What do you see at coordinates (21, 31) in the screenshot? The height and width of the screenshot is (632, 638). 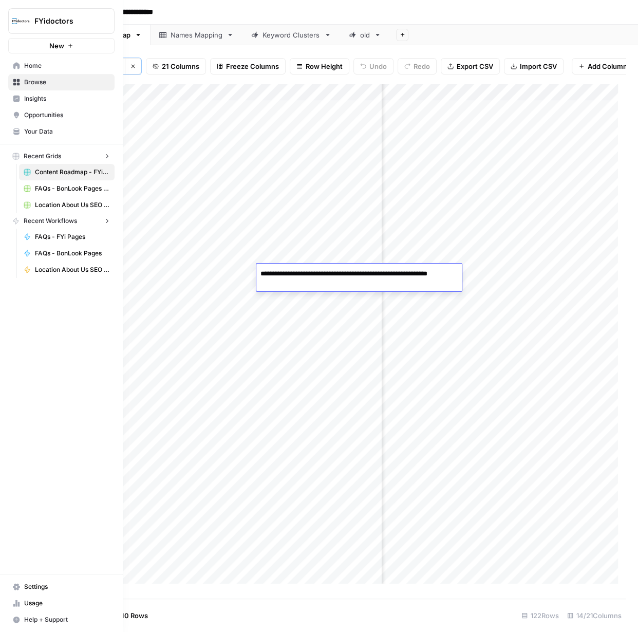 I see `img: website_grey.svg` at bounding box center [21, 31].